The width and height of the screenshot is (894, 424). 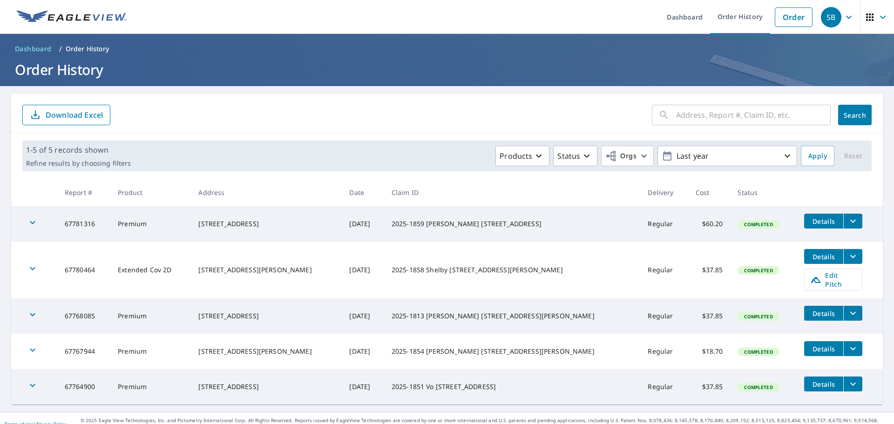 I want to click on th: Claim ID, so click(x=512, y=192).